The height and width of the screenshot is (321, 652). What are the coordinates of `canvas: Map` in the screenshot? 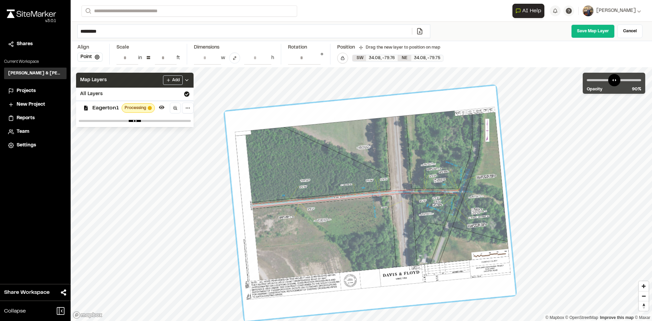 It's located at (361, 194).